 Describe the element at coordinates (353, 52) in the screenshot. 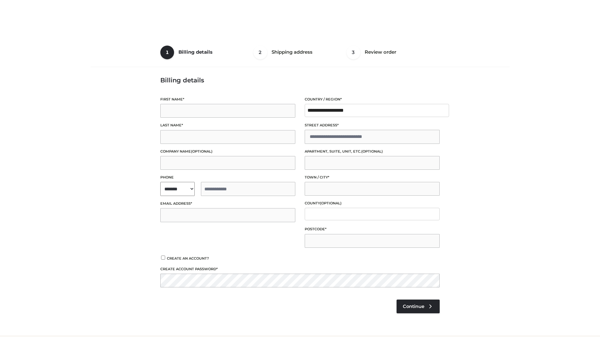

I see `span: 3` at that location.